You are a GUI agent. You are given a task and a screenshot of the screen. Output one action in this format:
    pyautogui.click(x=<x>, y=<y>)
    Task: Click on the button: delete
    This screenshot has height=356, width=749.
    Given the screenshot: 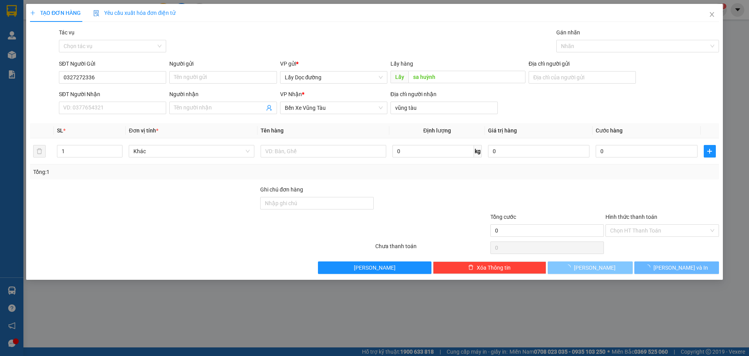 What is the action you would take?
    pyautogui.click(x=39, y=151)
    